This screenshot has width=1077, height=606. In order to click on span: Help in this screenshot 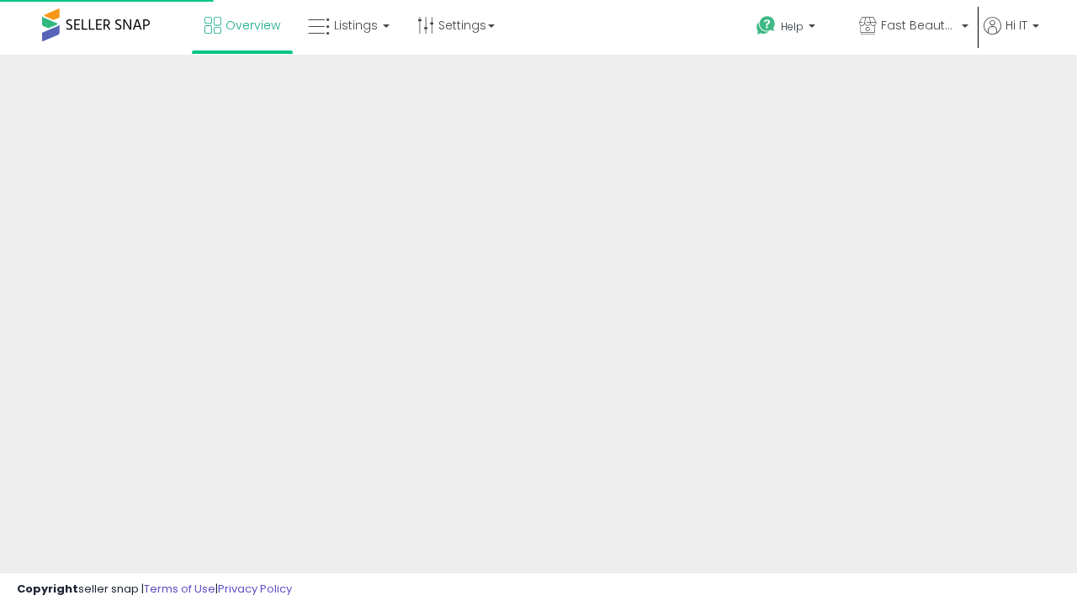, I will do `click(792, 26)`.